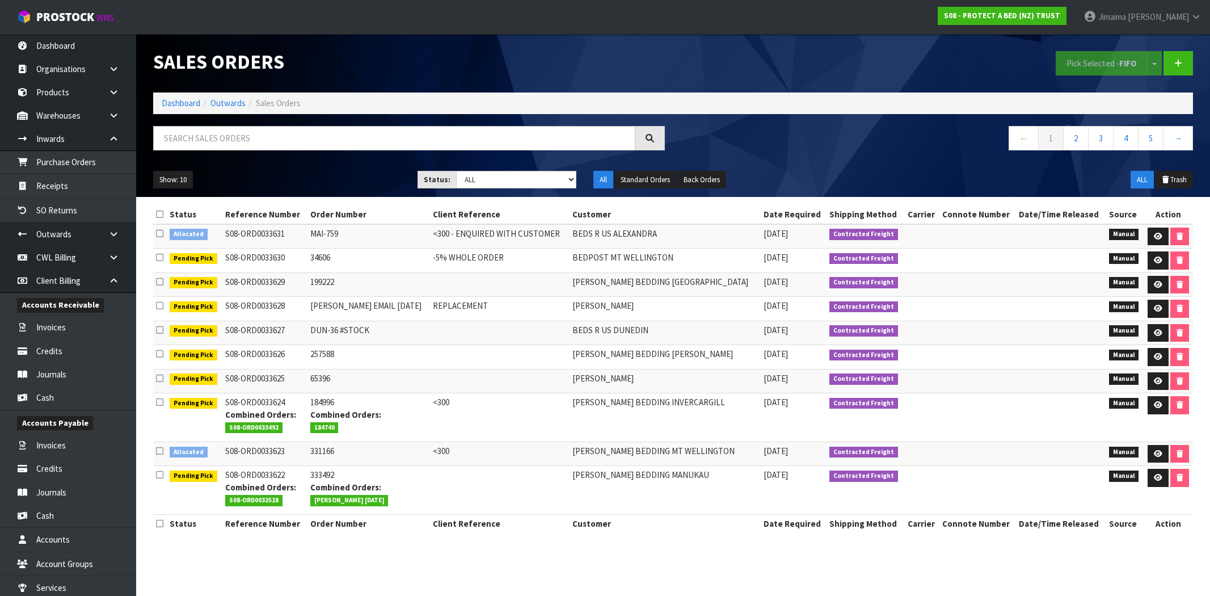 This screenshot has height=596, width=1210. I want to click on th: Connote Number, so click(978, 524).